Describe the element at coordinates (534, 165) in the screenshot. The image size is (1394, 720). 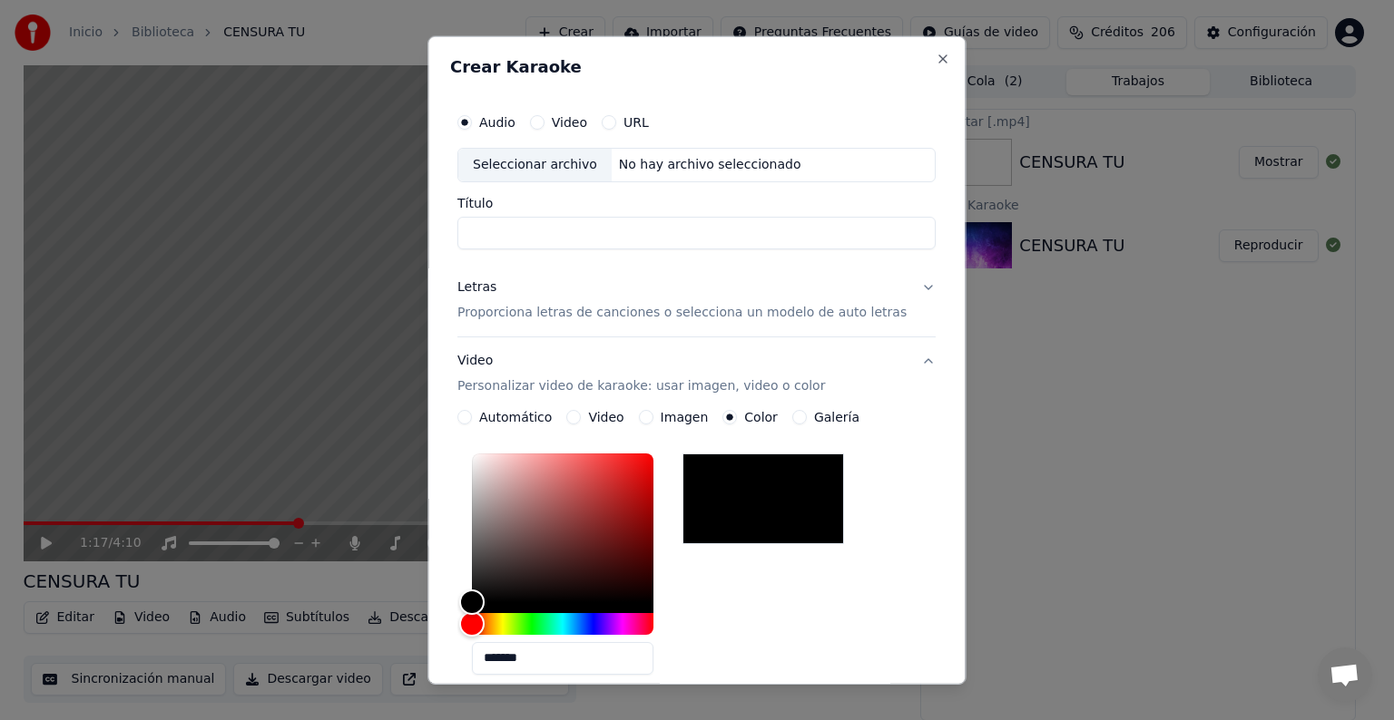
I see `div: Seleccionar archivo` at that location.